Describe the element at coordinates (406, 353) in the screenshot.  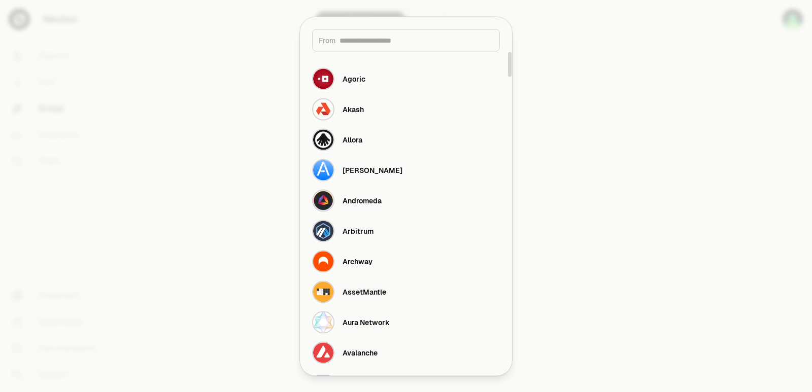
I see `button: Avalanche LogoAvalanche` at that location.